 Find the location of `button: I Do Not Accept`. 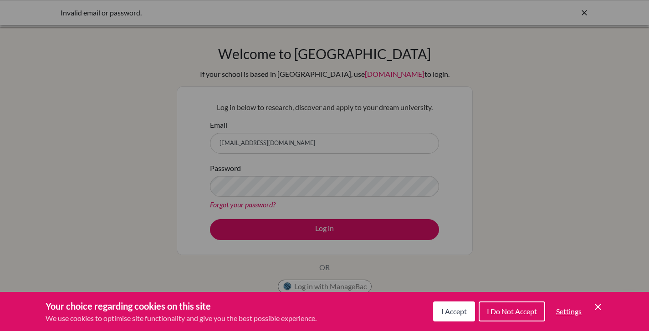

button: I Do Not Accept is located at coordinates (512, 312).